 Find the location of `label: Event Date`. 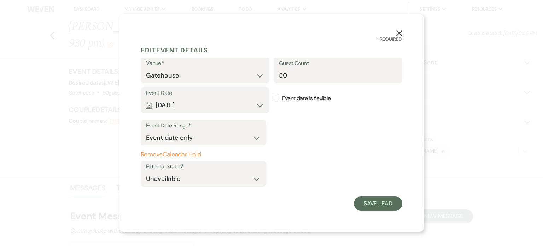

label: Event Date is located at coordinates (205, 93).